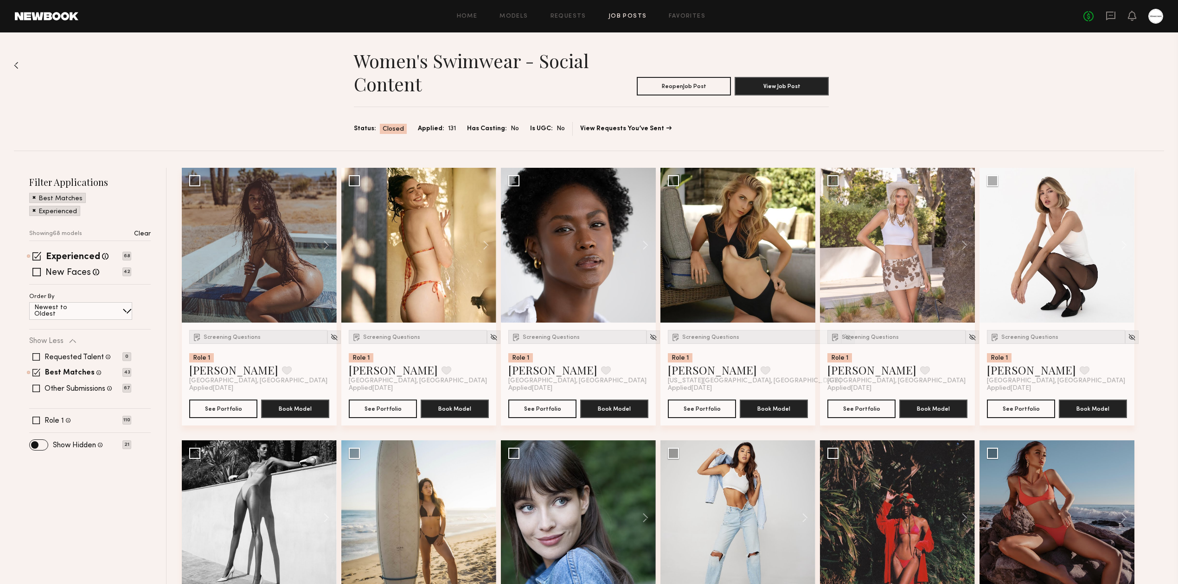 The height and width of the screenshot is (584, 1178). What do you see at coordinates (60, 199) in the screenshot?
I see `p: Best Matches` at bounding box center [60, 199].